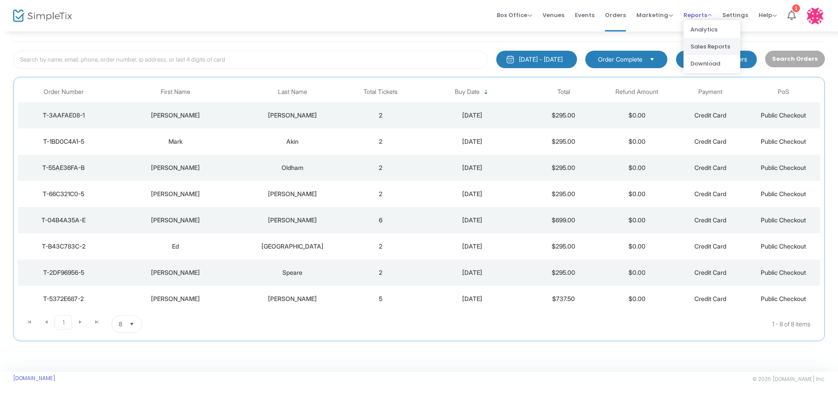 The image size is (838, 398). Describe the element at coordinates (292, 168) in the screenshot. I see `div: Oldham` at that location.